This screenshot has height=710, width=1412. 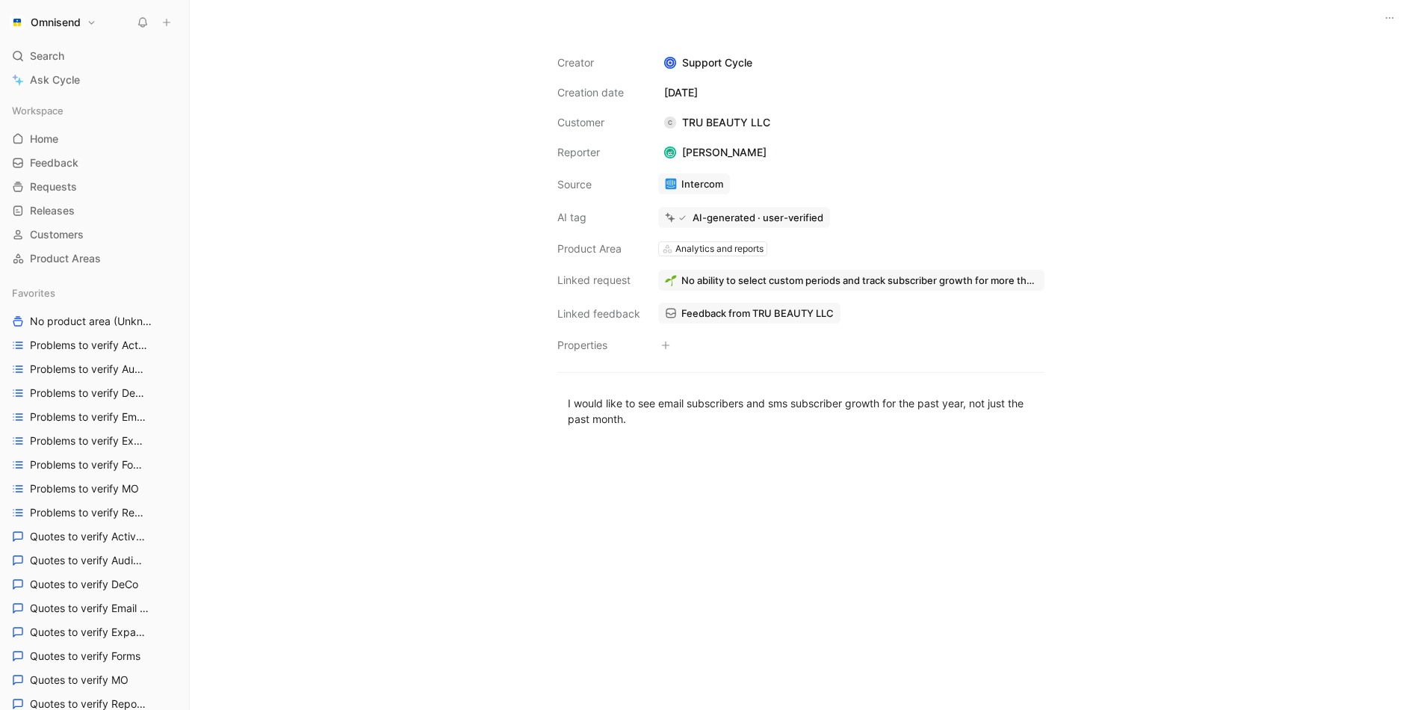 What do you see at coordinates (44, 139) in the screenshot?
I see `span: Home` at bounding box center [44, 139].